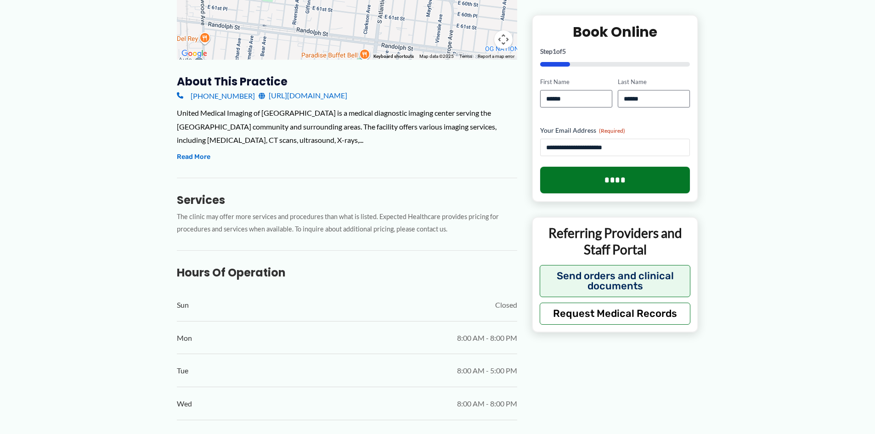  What do you see at coordinates (194, 54) in the screenshot?
I see `img: Google` at bounding box center [194, 54].